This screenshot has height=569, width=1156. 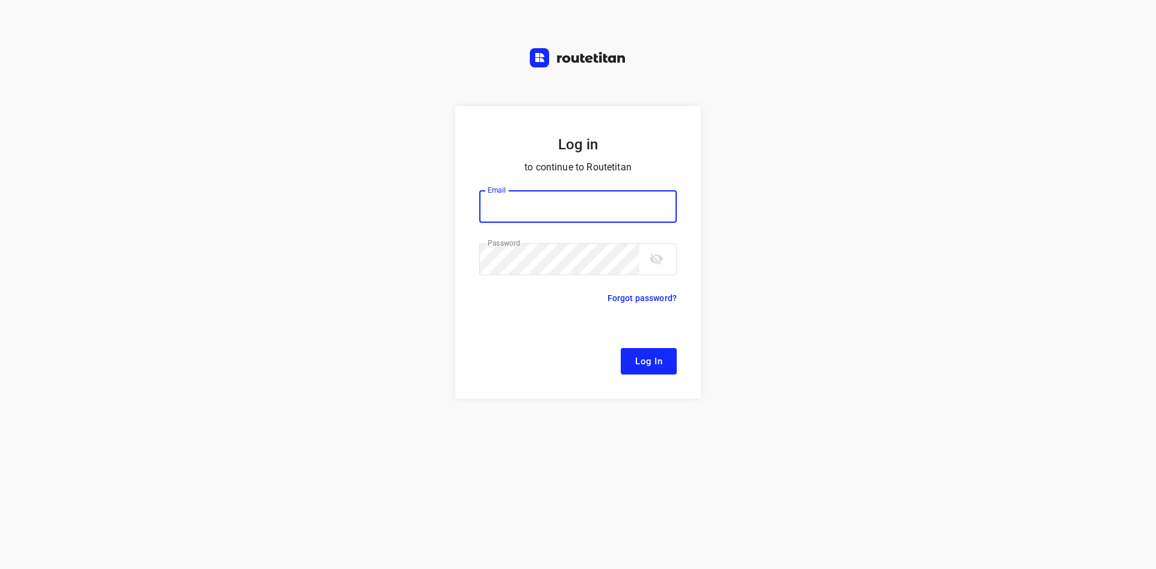 I want to click on p: Forgot password?, so click(x=642, y=298).